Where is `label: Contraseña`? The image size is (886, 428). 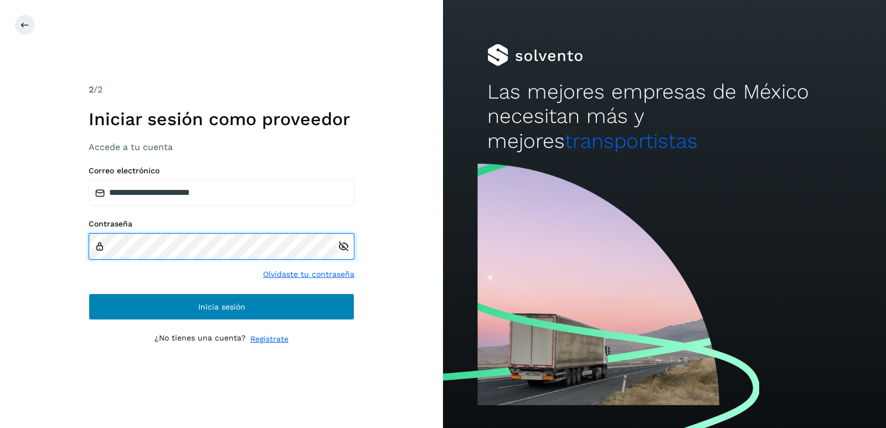
label: Contraseña is located at coordinates (222, 224).